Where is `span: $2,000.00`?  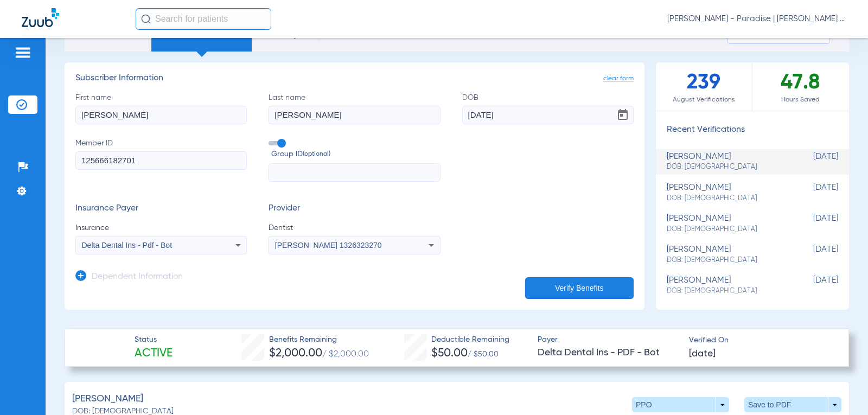 span: $2,000.00 is located at coordinates (296, 353).